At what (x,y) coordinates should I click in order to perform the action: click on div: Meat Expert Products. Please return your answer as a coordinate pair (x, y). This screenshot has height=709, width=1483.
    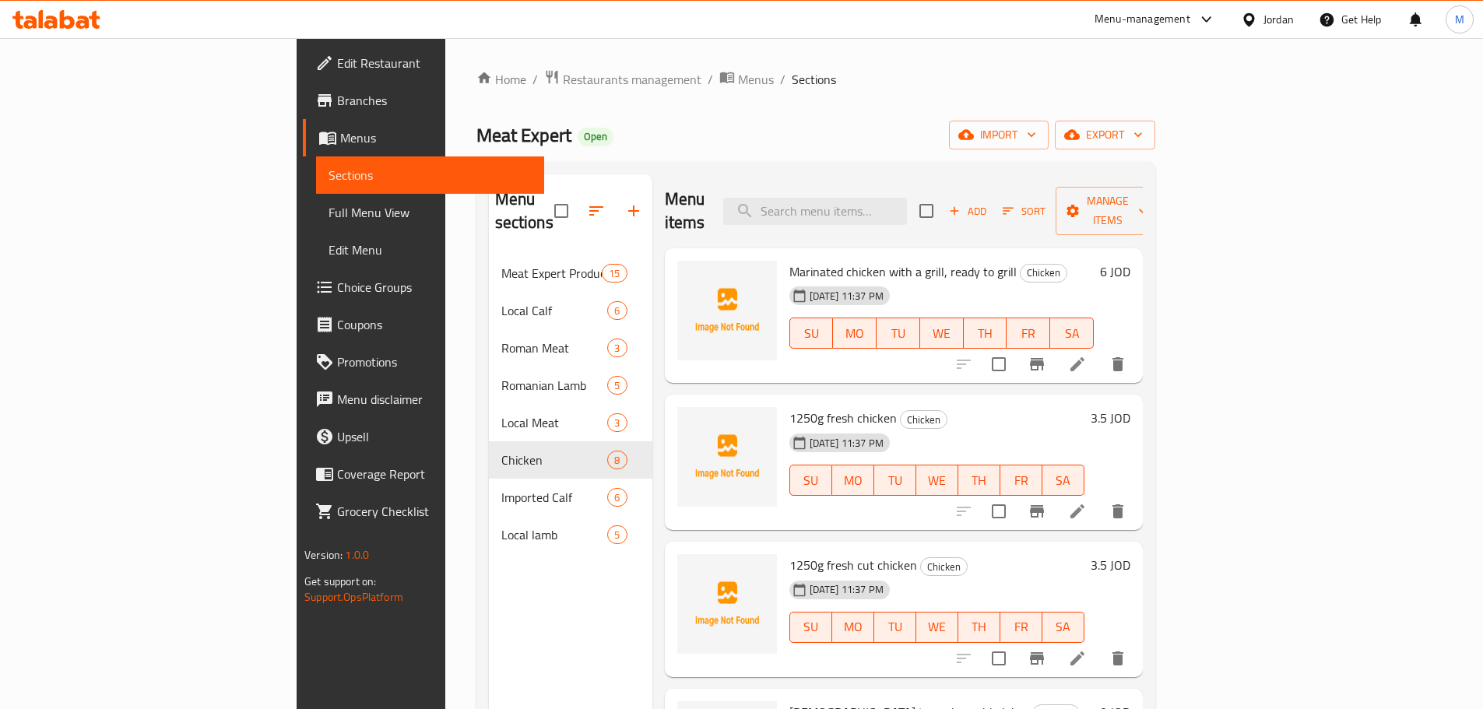
    Looking at the image, I should click on (552, 273).